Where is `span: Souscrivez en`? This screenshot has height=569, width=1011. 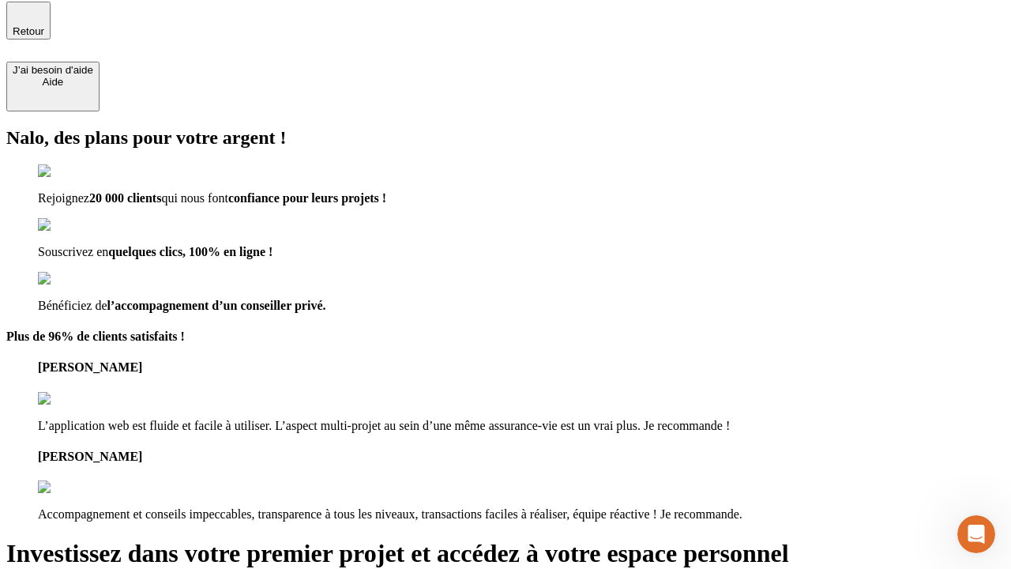 span: Souscrivez en is located at coordinates (73, 251).